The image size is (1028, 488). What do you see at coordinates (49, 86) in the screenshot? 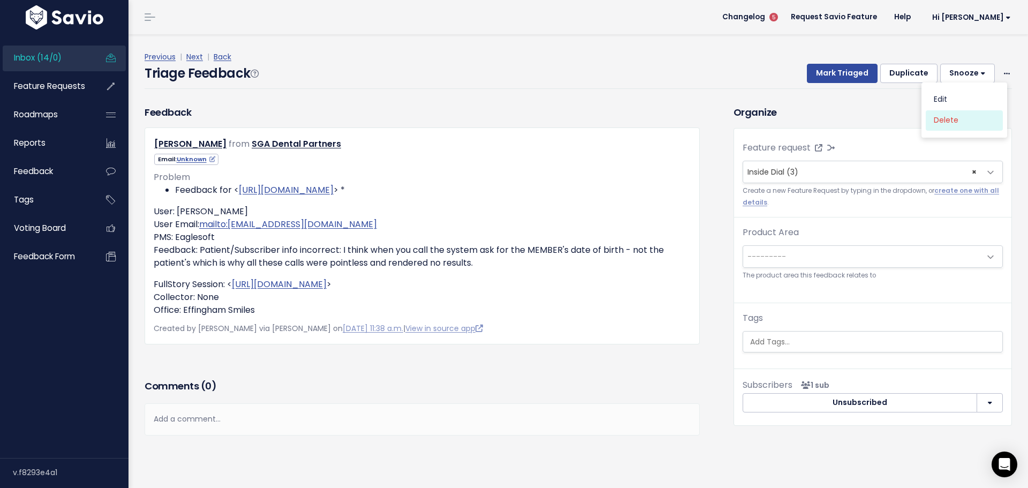
I see `span: Feature Requests` at bounding box center [49, 86].